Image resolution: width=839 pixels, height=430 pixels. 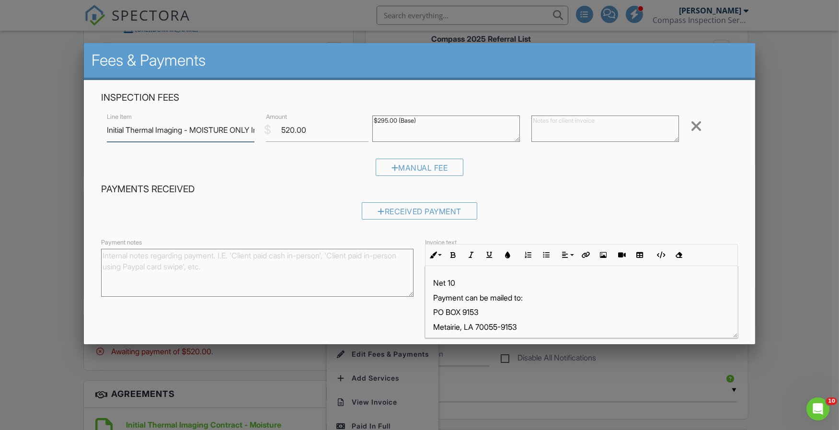 What do you see at coordinates (276, 117) in the screenshot?
I see `label: Amount` at bounding box center [276, 117].